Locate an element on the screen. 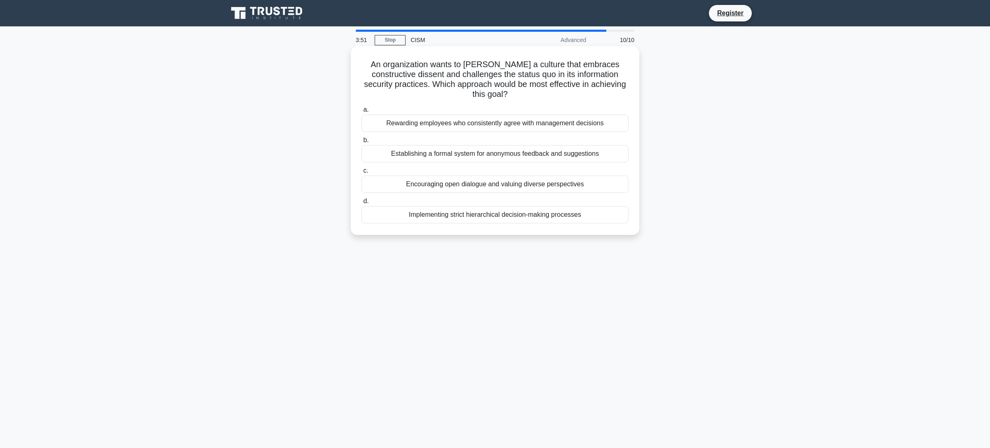 This screenshot has height=448, width=990. span: c. is located at coordinates (366, 170).